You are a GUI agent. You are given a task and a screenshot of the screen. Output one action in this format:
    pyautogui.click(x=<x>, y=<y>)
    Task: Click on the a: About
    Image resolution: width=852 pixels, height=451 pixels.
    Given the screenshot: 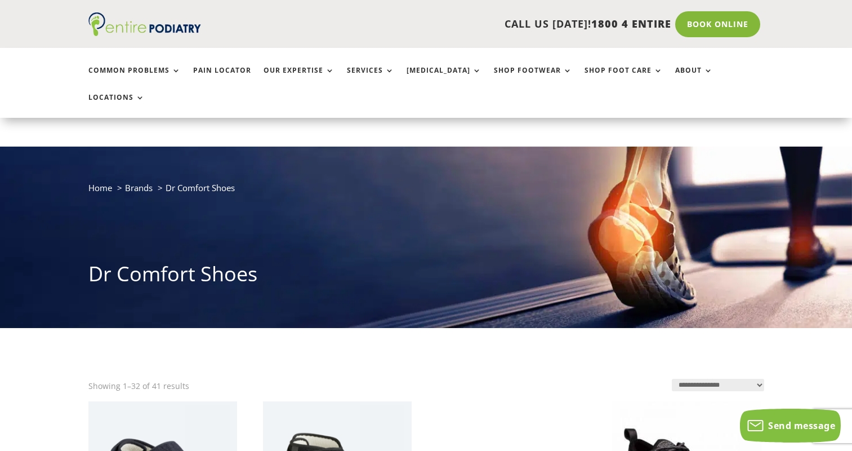 What is the action you would take?
    pyautogui.click(x=694, y=78)
    